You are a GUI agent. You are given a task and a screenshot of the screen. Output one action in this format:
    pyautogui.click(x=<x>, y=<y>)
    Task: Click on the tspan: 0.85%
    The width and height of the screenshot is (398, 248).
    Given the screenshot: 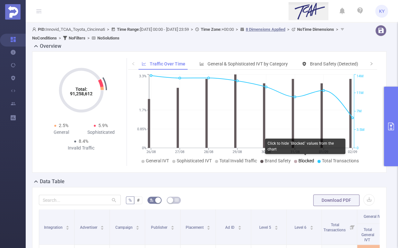 What is the action you would take?
    pyautogui.click(x=142, y=129)
    